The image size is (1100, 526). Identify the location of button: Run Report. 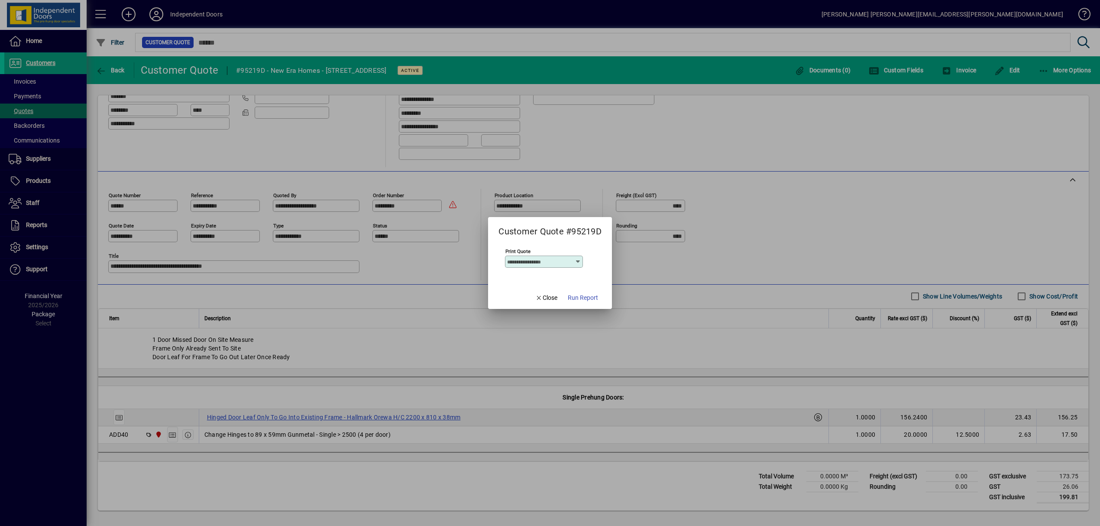
(583, 298).